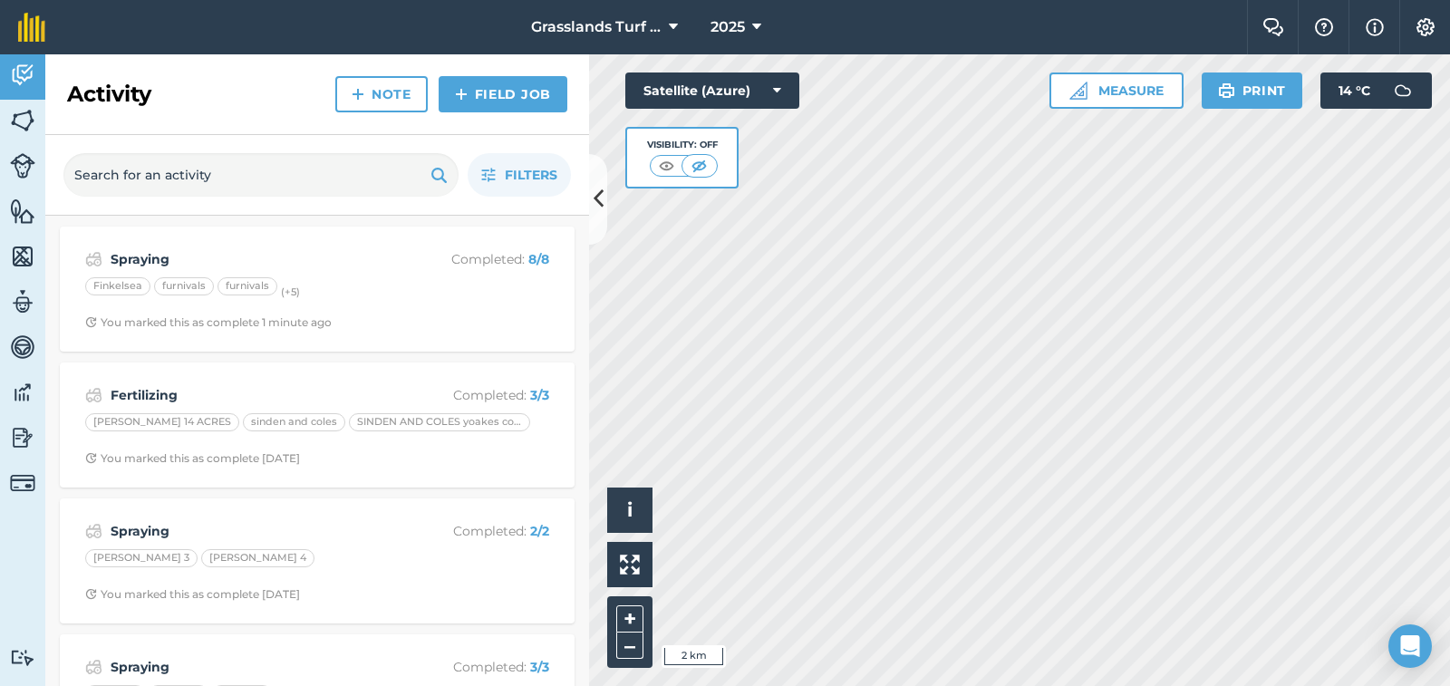  Describe the element at coordinates (519, 175) in the screenshot. I see `button: Filters` at that location.